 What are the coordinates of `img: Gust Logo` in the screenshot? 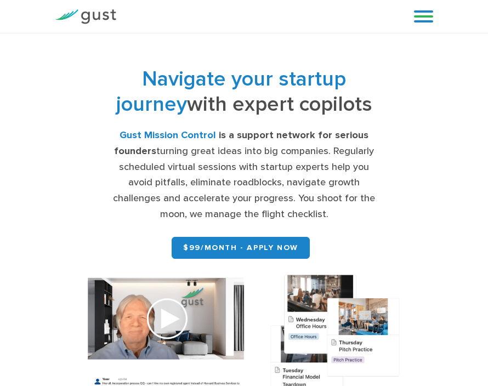 It's located at (86, 16).